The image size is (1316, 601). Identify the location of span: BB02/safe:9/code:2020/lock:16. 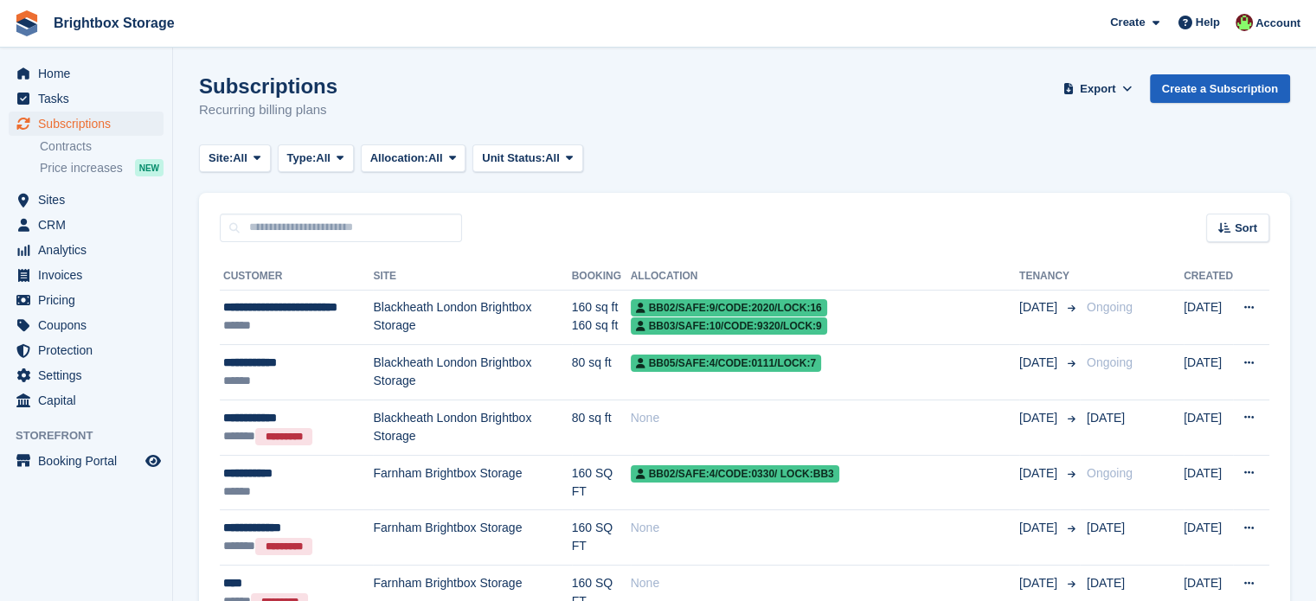
(729, 308).